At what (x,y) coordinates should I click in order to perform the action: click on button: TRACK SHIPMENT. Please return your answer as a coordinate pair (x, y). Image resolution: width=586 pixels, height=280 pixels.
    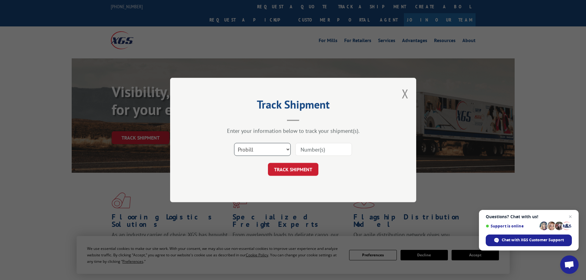
    Looking at the image, I should click on (293, 169).